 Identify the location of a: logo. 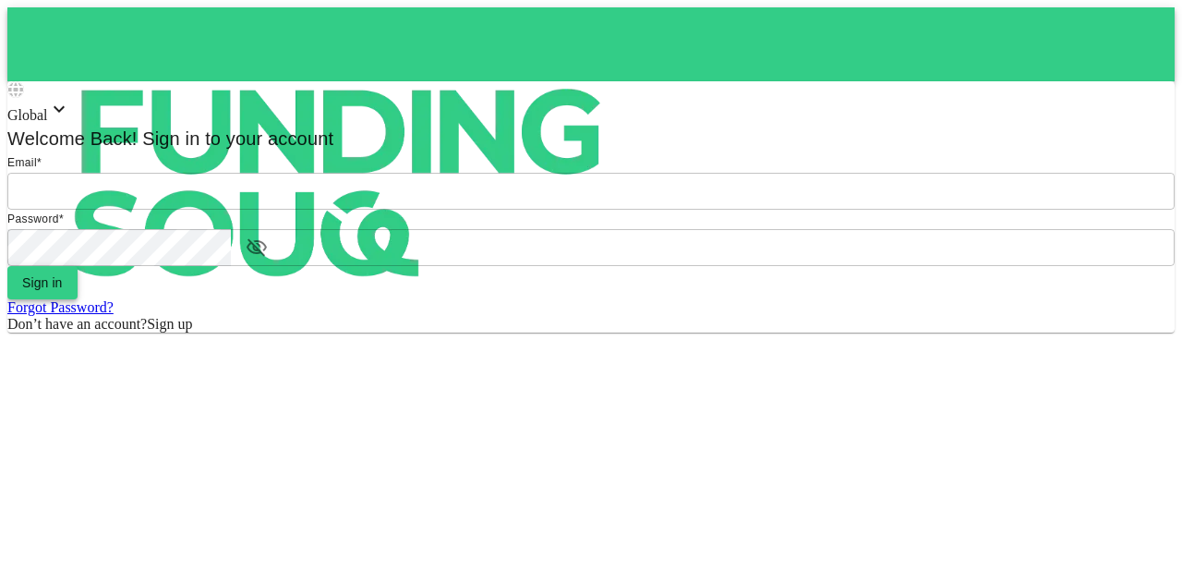
(591, 44).